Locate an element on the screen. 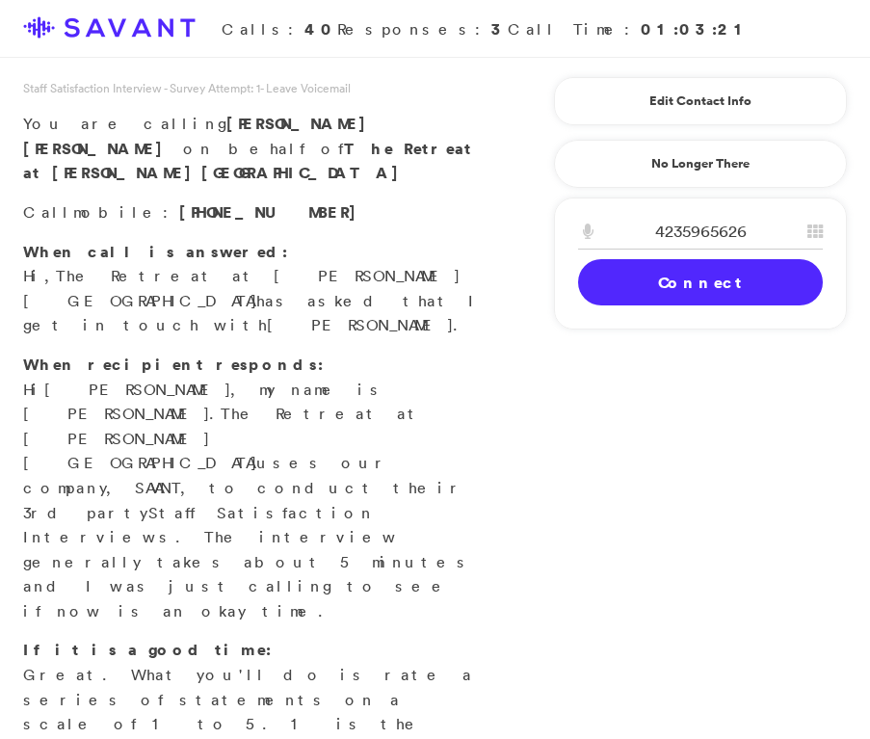 Image resolution: width=870 pixels, height=739 pixels. p: You are calling on behalf of is located at coordinates (251, 148).